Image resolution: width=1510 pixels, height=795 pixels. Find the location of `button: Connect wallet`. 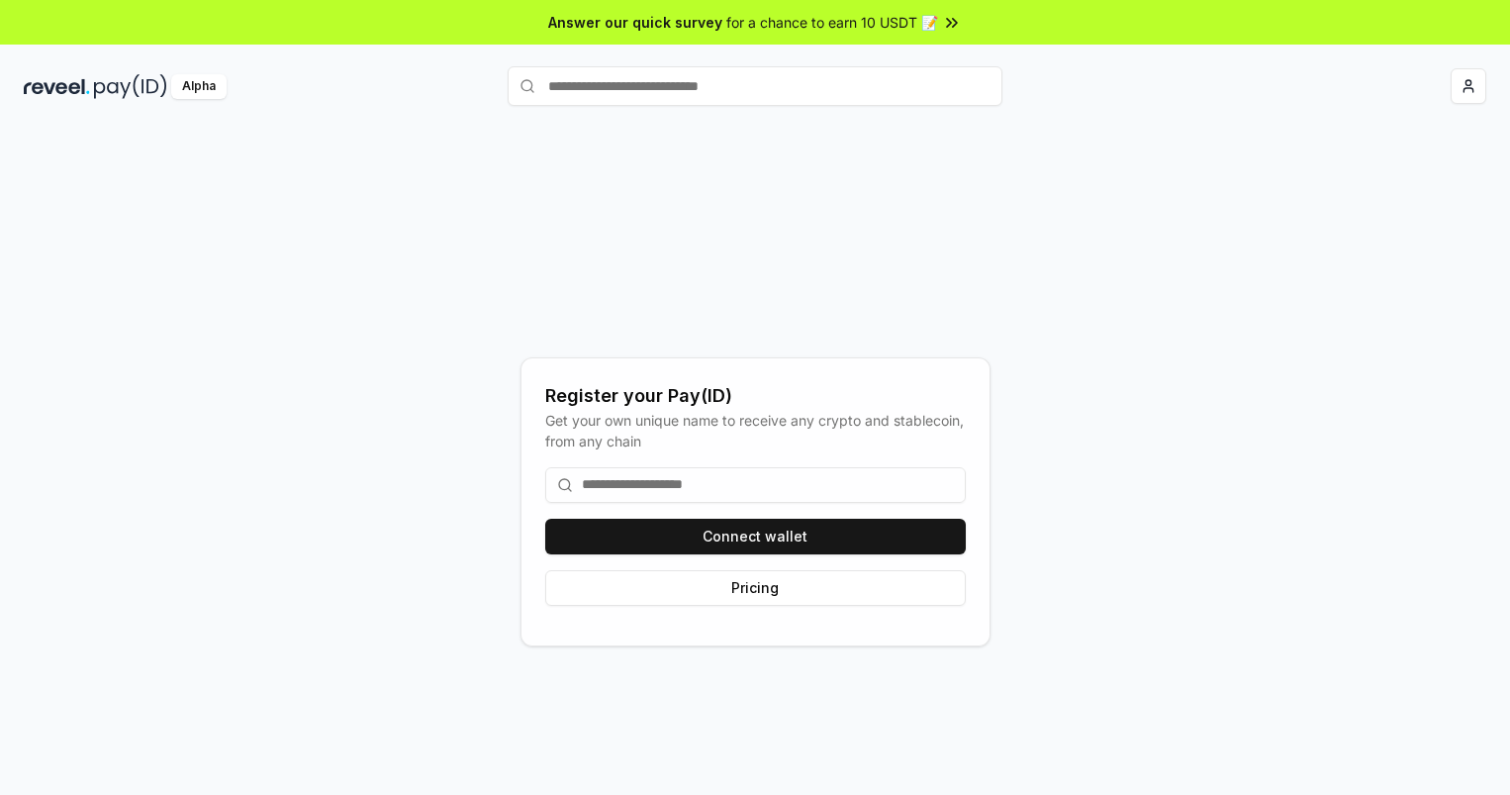

button: Connect wallet is located at coordinates (755, 536).